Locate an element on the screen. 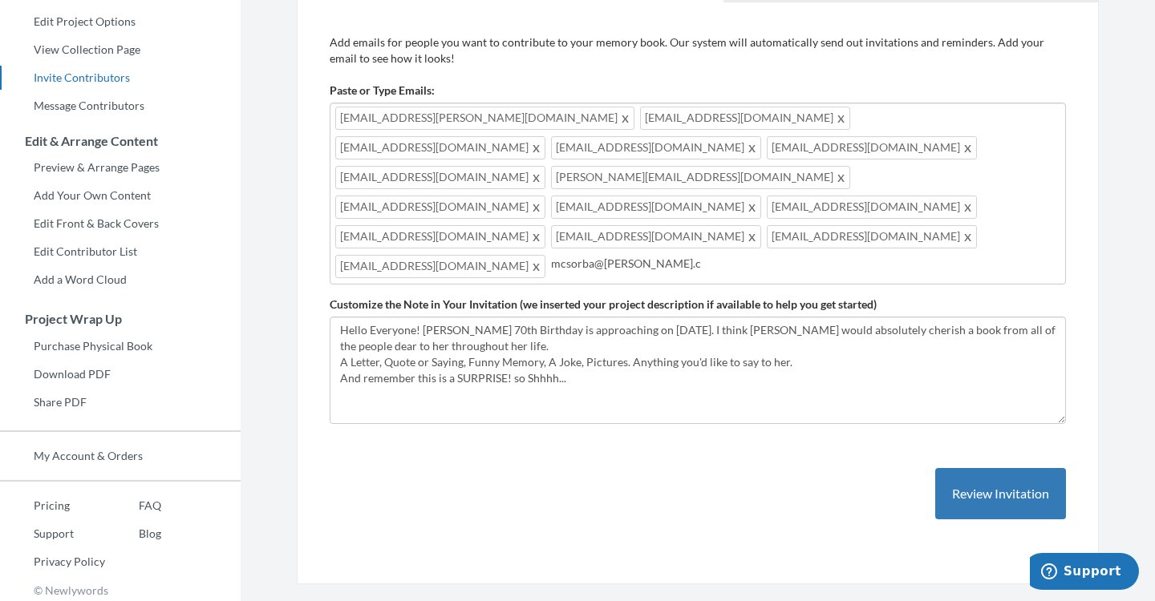 This screenshot has width=1155, height=601. h3: Edit & Arrange Content is located at coordinates (120, 141).